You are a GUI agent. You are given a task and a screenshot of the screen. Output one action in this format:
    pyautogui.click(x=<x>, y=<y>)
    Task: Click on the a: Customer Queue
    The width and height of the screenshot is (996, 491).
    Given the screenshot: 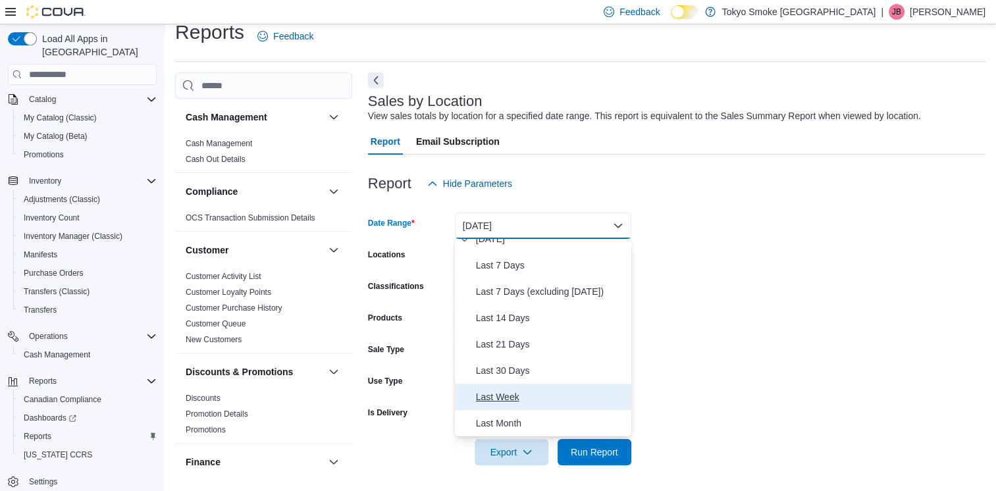 What is the action you would take?
    pyautogui.click(x=215, y=324)
    